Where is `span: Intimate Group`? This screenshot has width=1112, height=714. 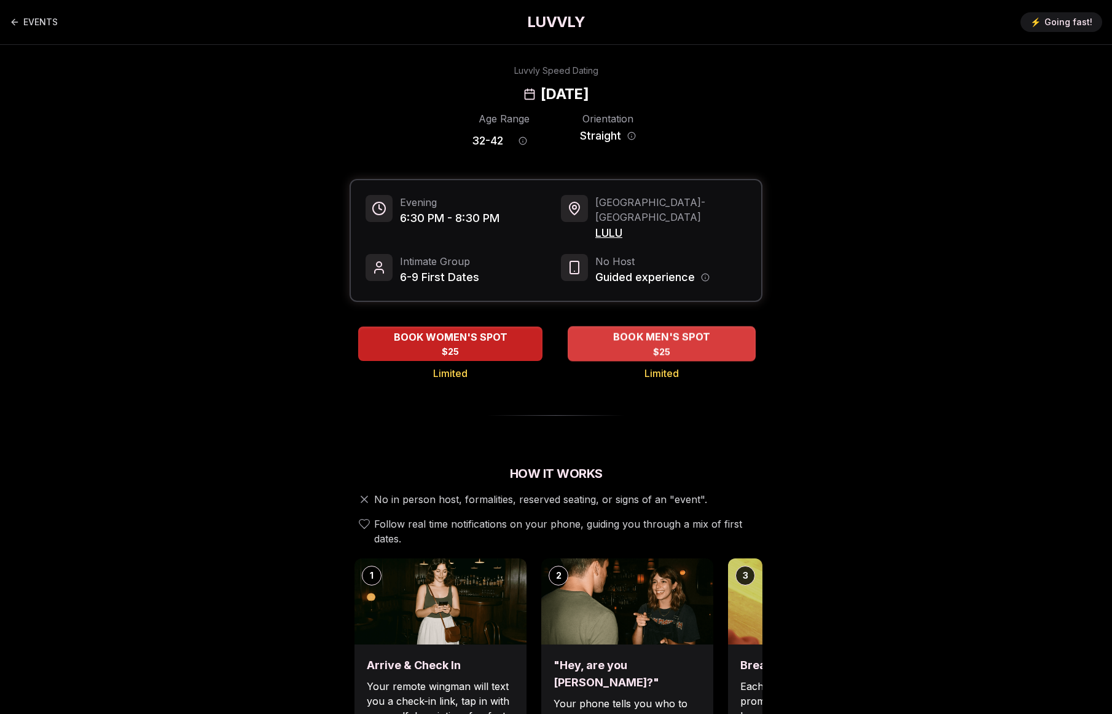
span: Intimate Group is located at coordinates (439, 261).